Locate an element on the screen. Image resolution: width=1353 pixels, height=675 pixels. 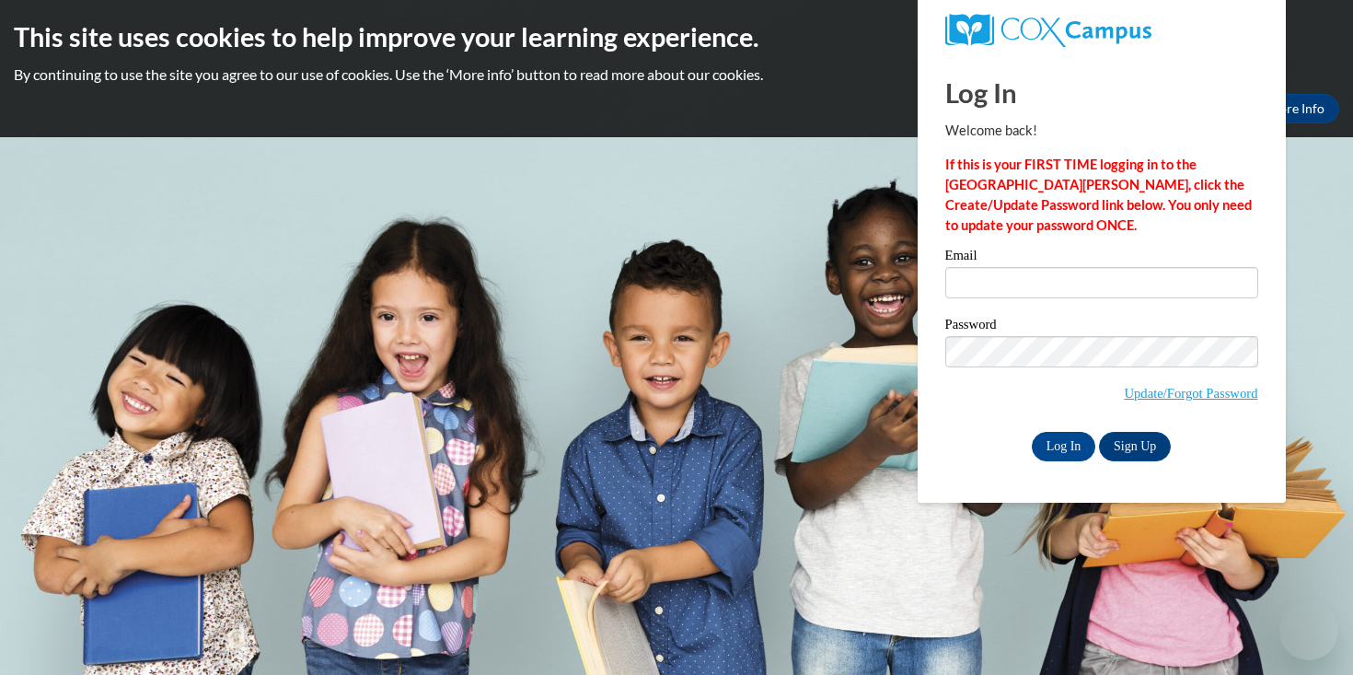
label: Email is located at coordinates (1102, 258).